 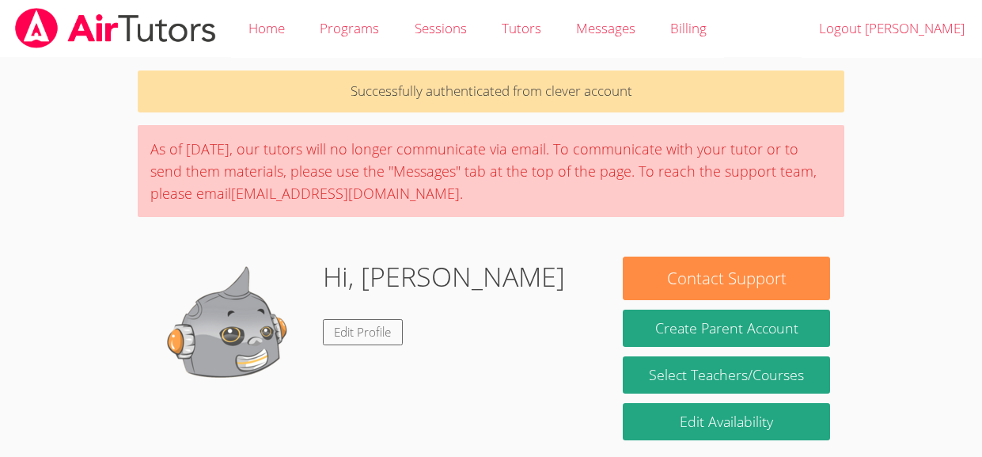 I want to click on a: Select Teachers/Courses, so click(x=726, y=374).